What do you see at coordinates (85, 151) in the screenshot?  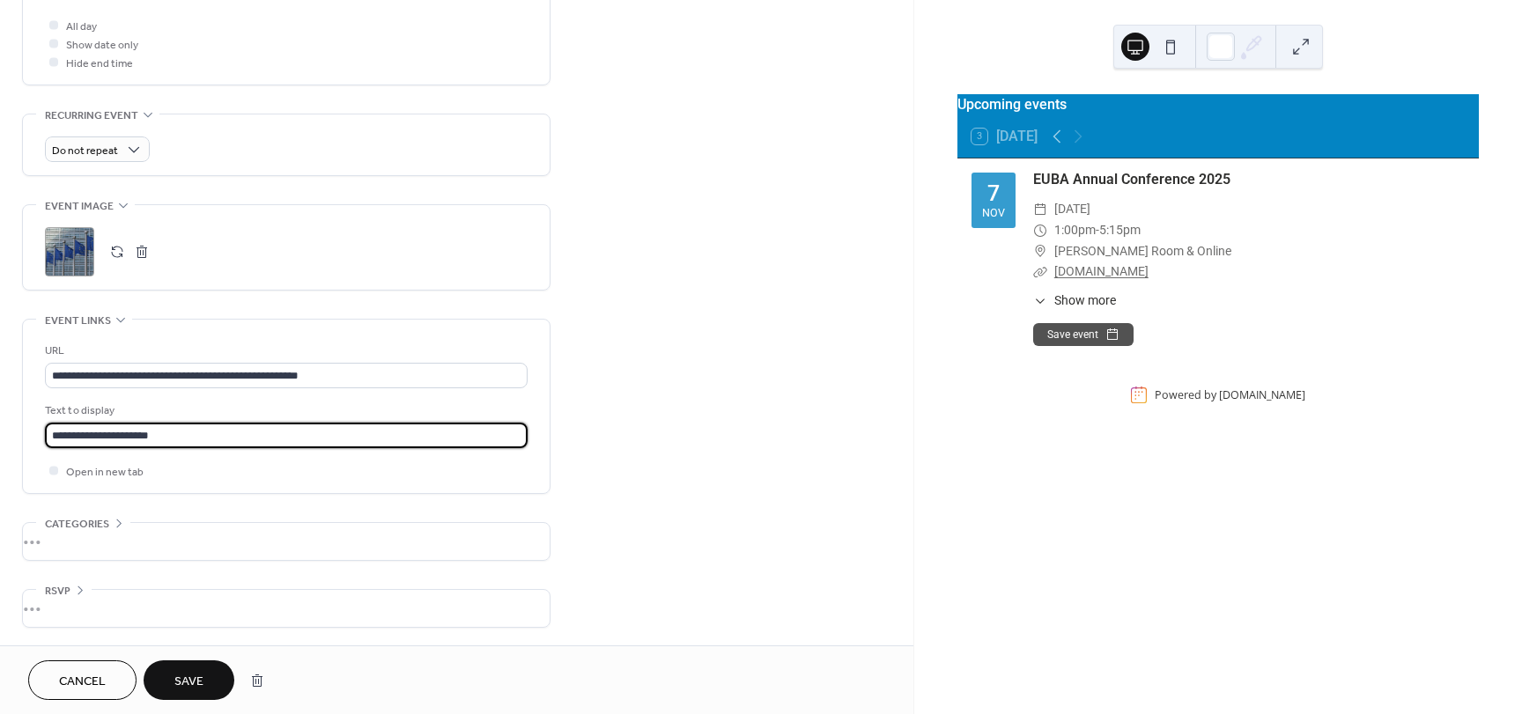 I see `span: Do not repeat` at bounding box center [85, 151].